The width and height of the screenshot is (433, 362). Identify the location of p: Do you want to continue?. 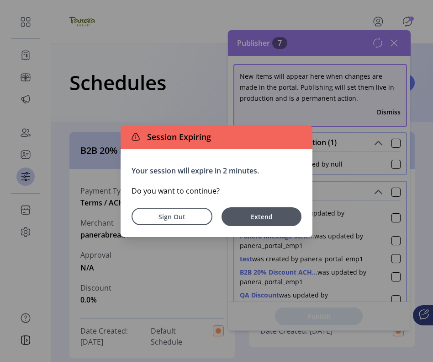
(217, 191).